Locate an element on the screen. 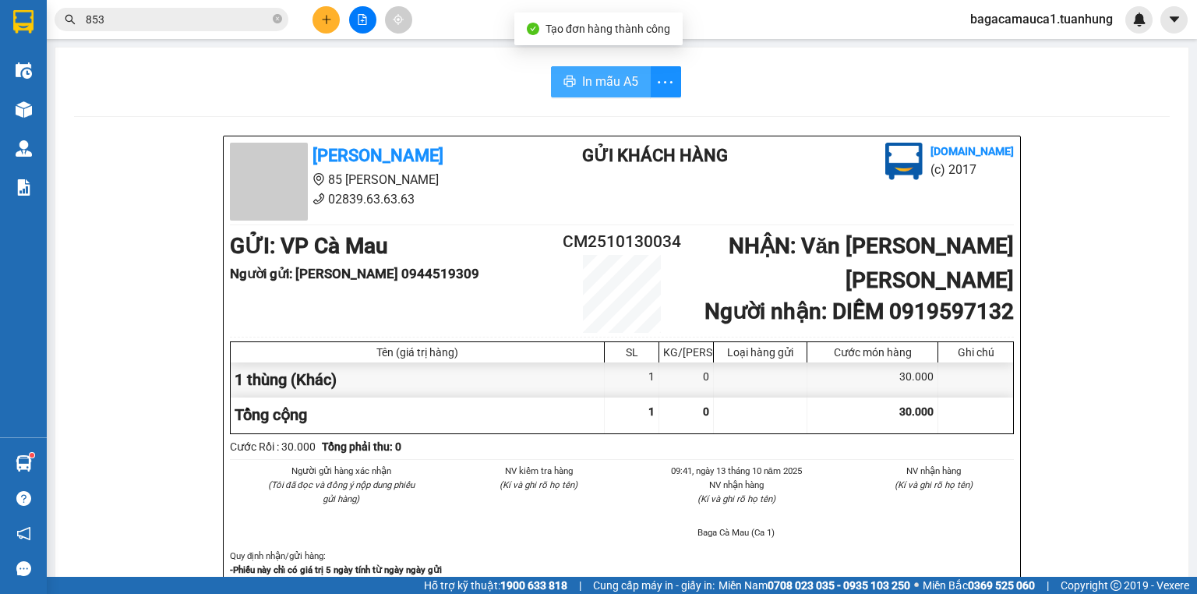 The width and height of the screenshot is (1197, 594). span: Tạo đơn hàng thành công is located at coordinates (608, 29).